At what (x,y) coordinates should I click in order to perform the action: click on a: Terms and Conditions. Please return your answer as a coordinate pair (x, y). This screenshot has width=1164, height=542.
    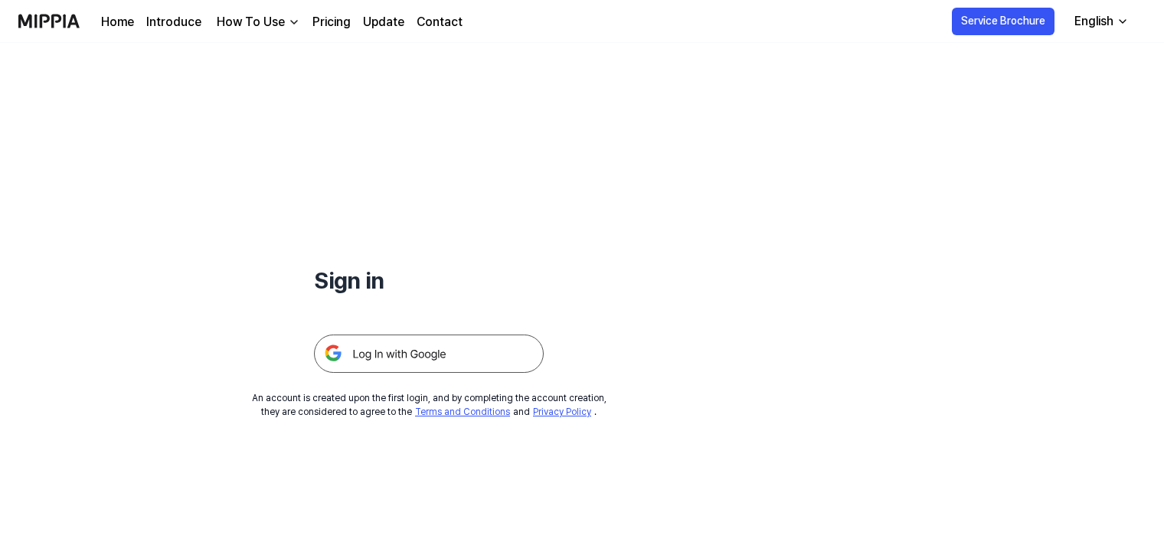
    Looking at the image, I should click on (462, 412).